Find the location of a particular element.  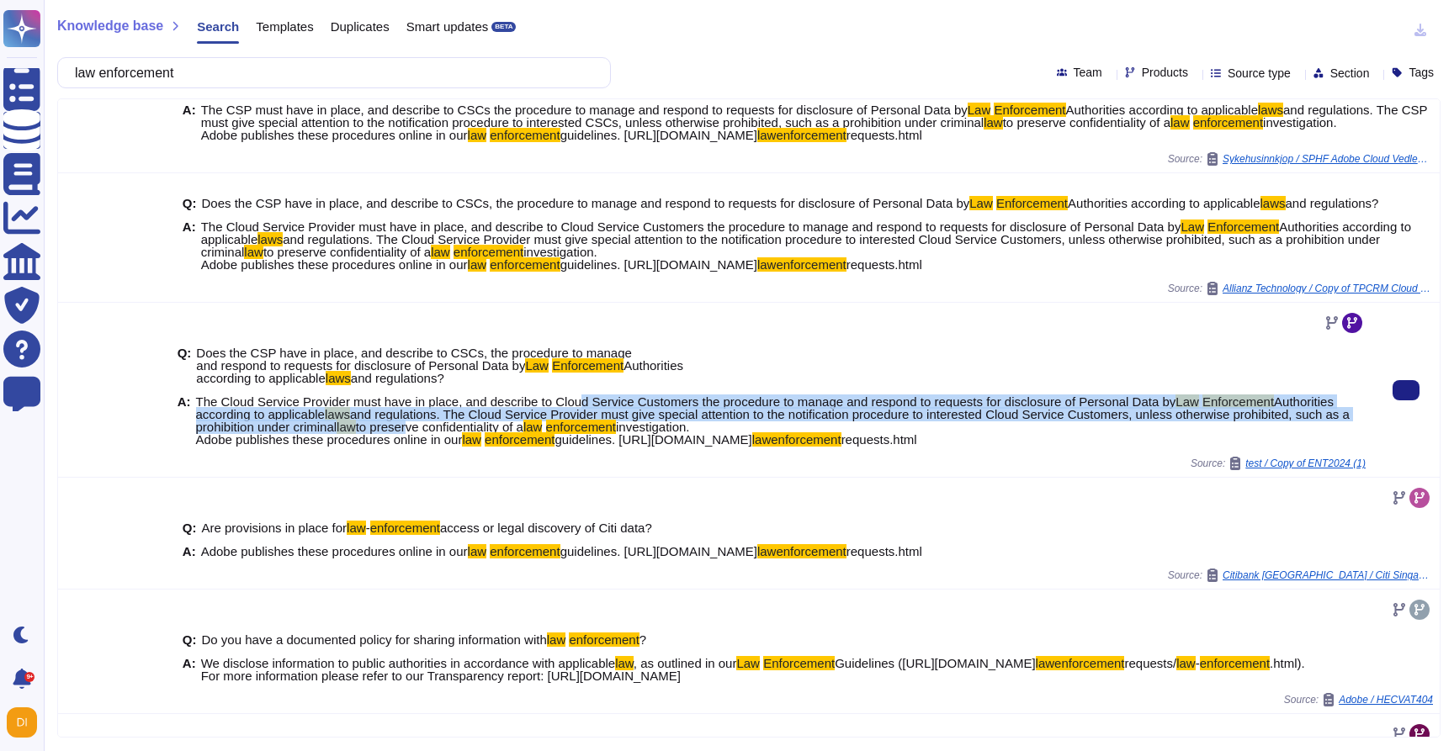

span: Are provisions in place for is located at coordinates (274, 528).